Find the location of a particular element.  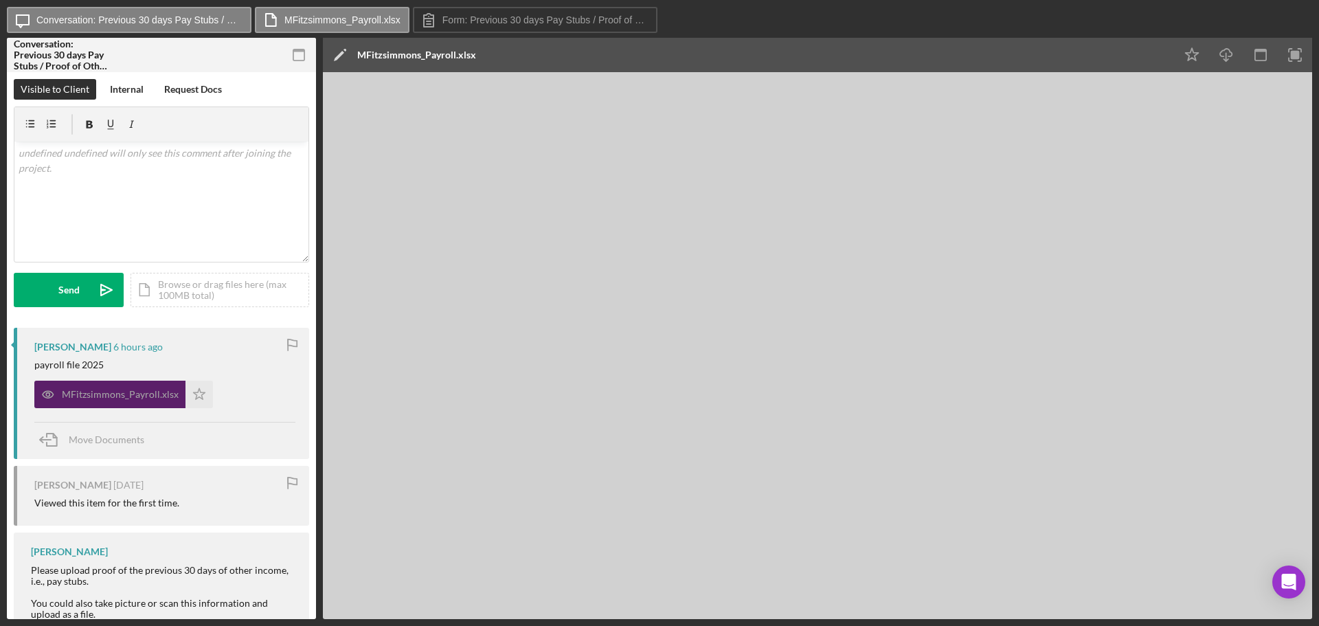

button: Request Docs is located at coordinates (193, 89).